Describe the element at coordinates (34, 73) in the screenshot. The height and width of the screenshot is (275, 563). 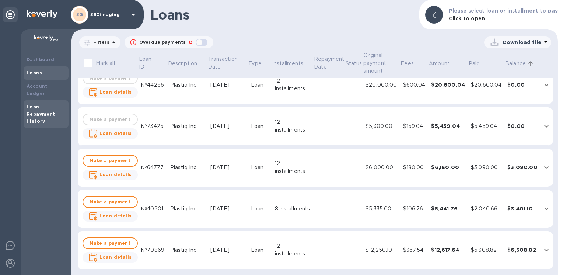
I see `b: Loans` at that location.